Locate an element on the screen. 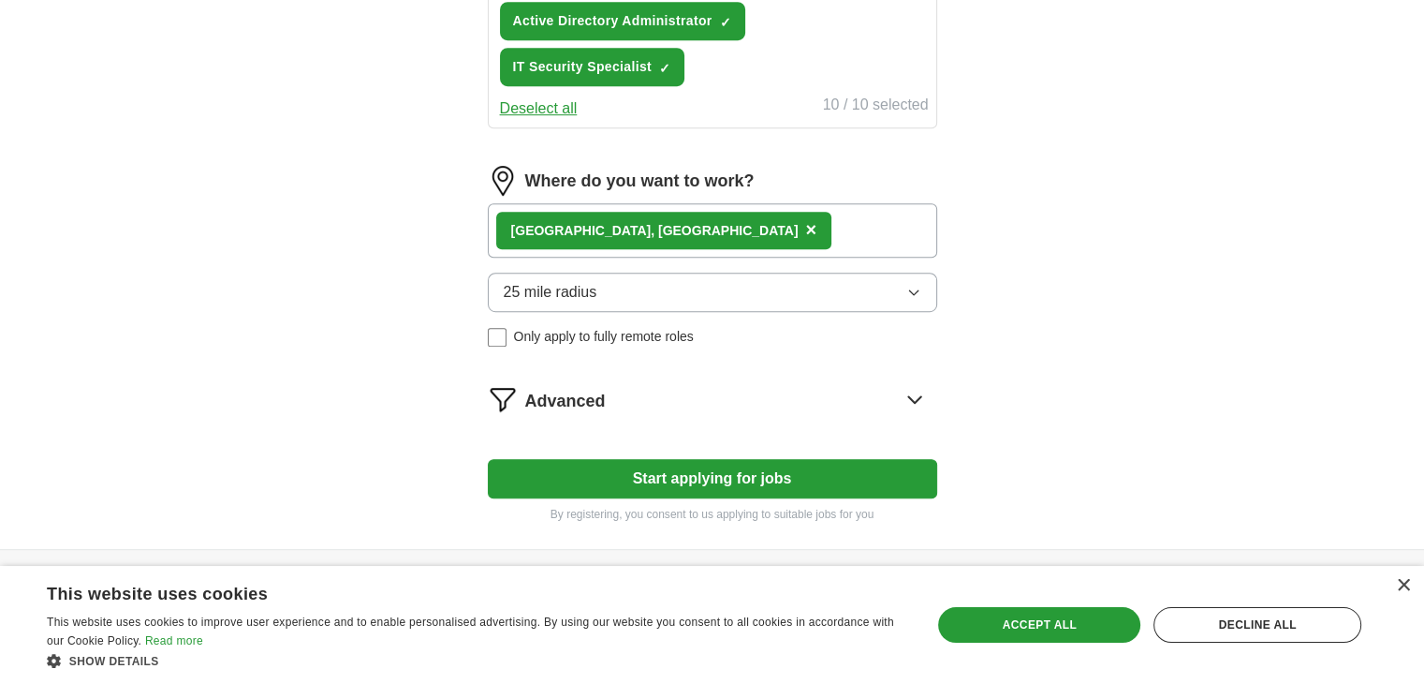 This screenshot has width=1424, height=684. div: Accept all is located at coordinates (1039, 625).